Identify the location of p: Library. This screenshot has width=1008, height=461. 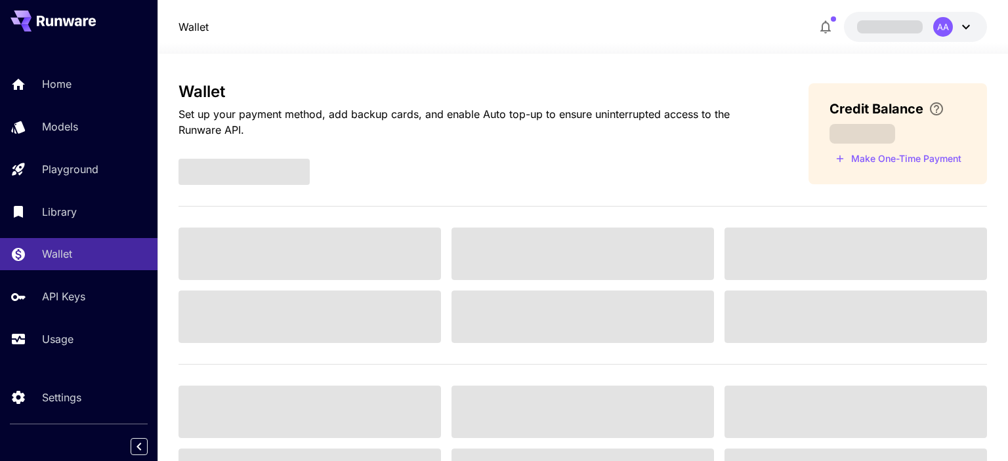
(59, 212).